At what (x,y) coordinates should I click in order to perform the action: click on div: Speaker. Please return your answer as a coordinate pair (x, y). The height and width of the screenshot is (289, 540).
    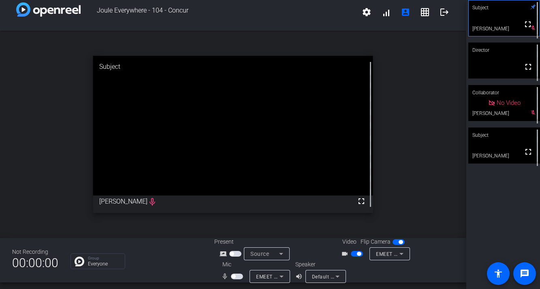
    Looking at the image, I should click on (320, 265).